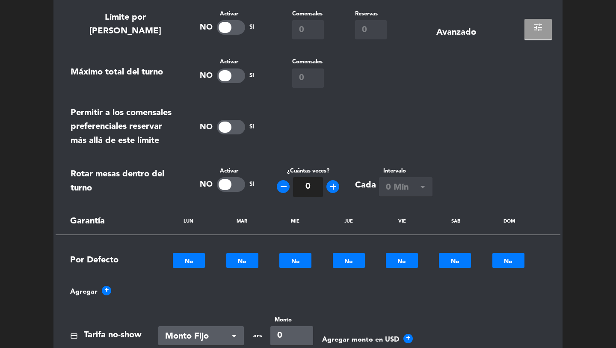  Describe the element at coordinates (402, 221) in the screenshot. I see `div: VIE` at that location.